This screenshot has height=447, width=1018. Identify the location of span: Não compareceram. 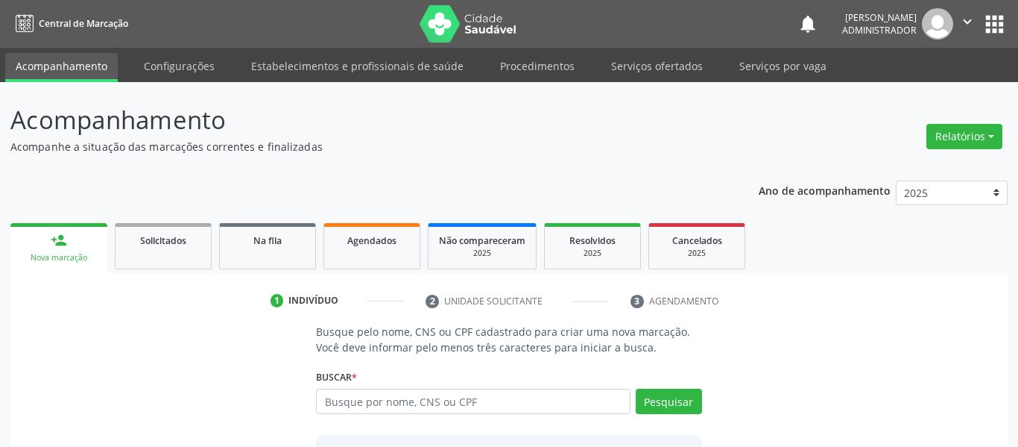
(482, 240).